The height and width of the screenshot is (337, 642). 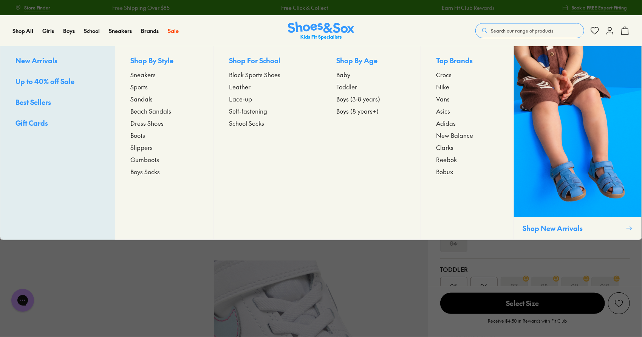 I want to click on span: Nike, so click(x=443, y=87).